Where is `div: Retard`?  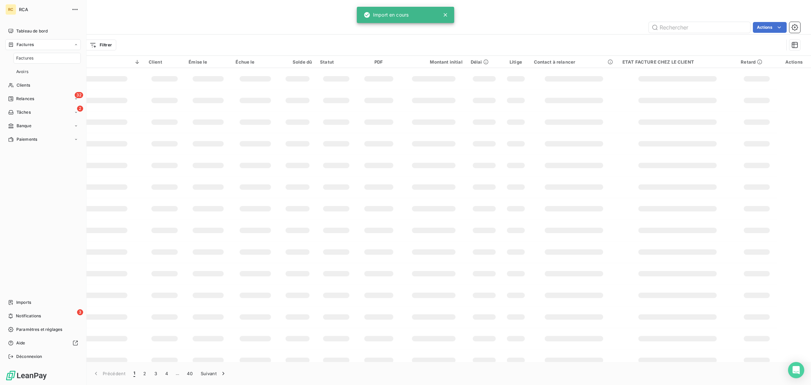
div: Retard is located at coordinates (757, 62).